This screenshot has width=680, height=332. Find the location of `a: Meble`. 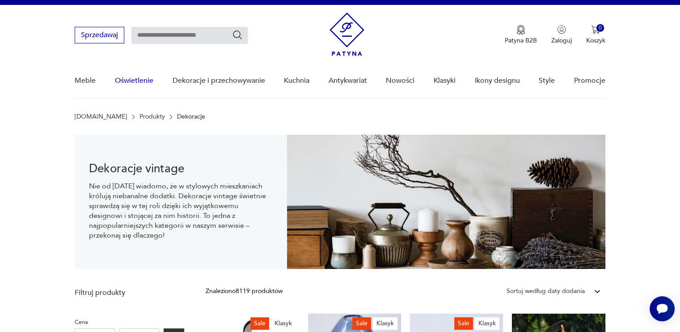

a: Meble is located at coordinates (85, 81).